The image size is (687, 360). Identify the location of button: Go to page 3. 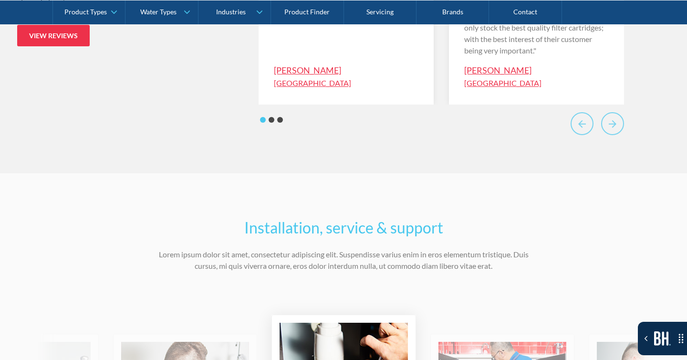
(280, 120).